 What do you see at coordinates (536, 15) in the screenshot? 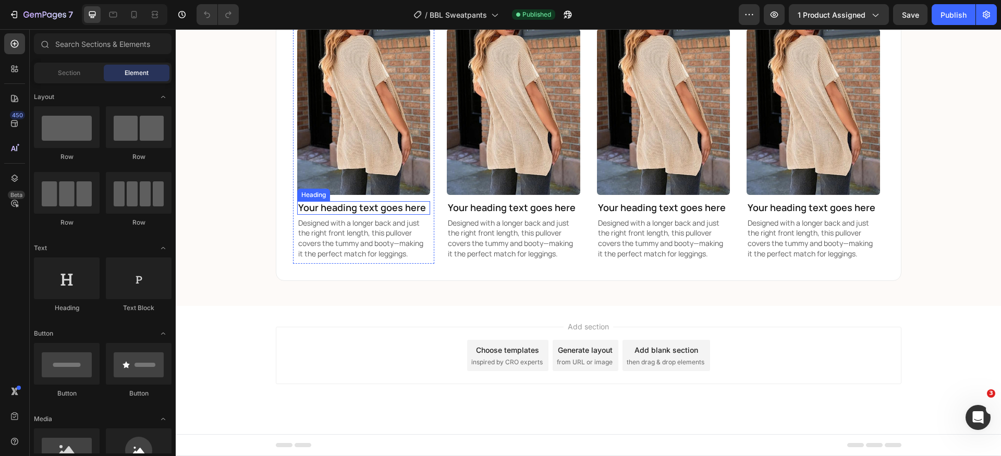
I see `span: Published` at bounding box center [536, 15].